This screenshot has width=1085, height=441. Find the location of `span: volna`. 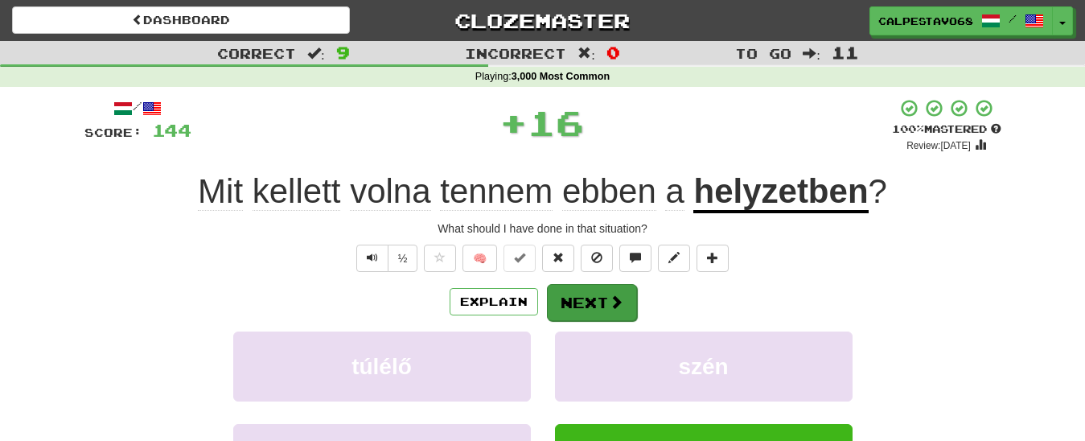

span: volna is located at coordinates (390, 191).